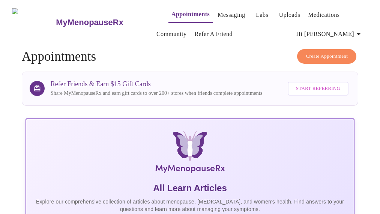 The image size is (380, 214). What do you see at coordinates (289, 15) in the screenshot?
I see `a: Uploads` at bounding box center [289, 15].